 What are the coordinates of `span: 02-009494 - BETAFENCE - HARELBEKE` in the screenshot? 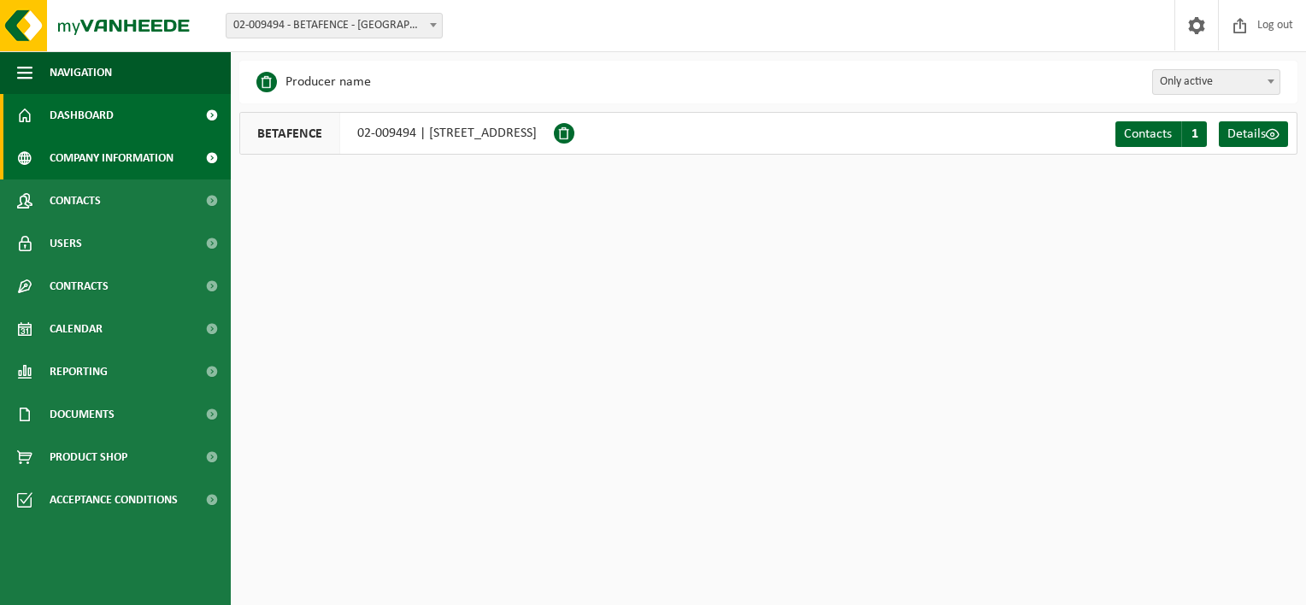 It's located at (334, 26).